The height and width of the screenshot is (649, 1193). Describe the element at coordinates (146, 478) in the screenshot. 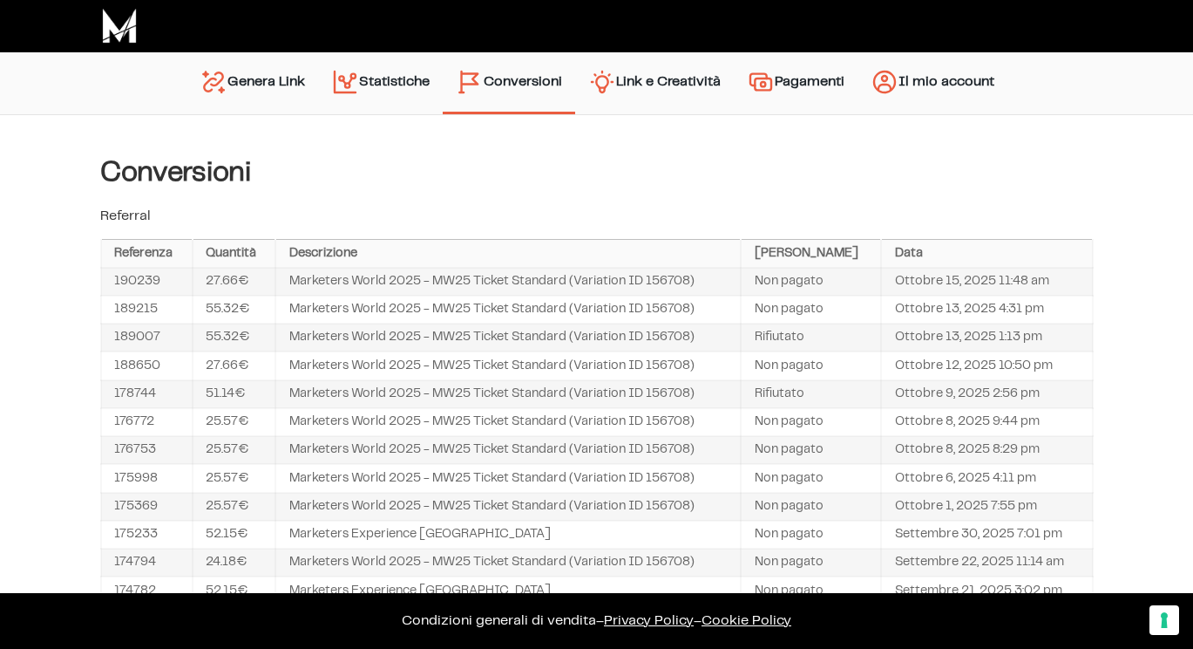

I see `td: 175998` at that location.